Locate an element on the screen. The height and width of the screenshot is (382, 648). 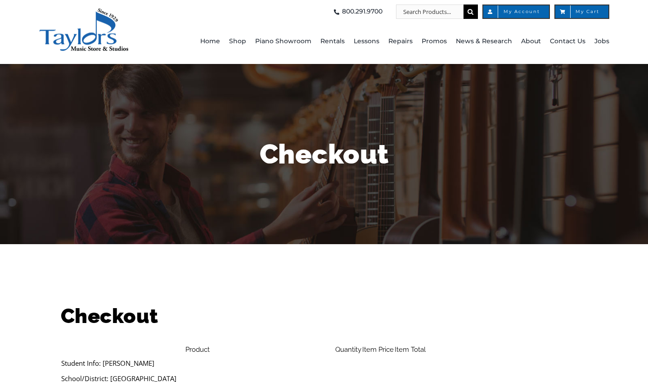
th: Item Price is located at coordinates (512, 351).